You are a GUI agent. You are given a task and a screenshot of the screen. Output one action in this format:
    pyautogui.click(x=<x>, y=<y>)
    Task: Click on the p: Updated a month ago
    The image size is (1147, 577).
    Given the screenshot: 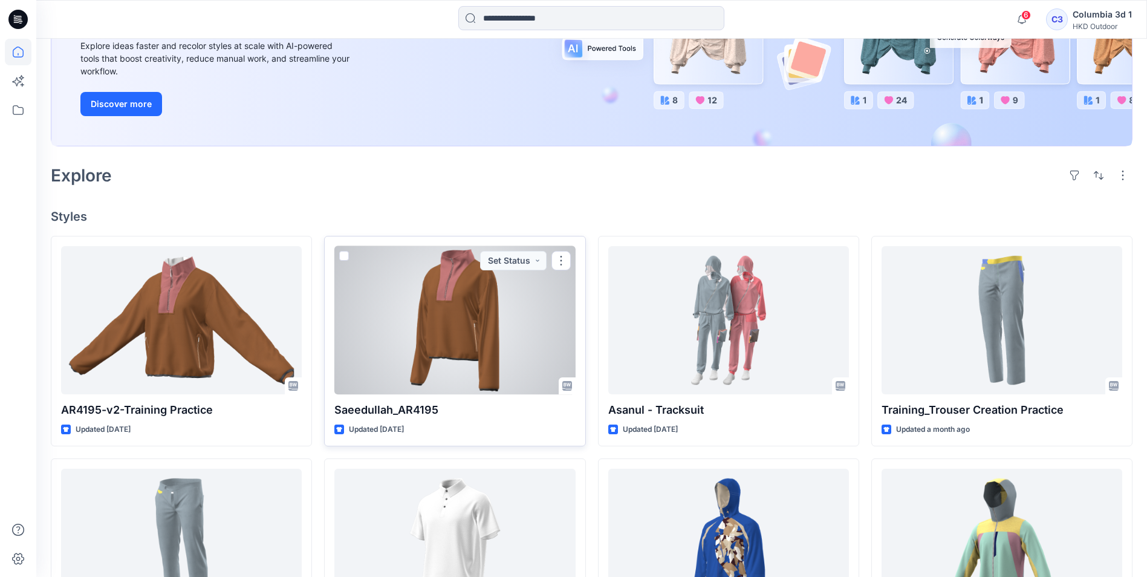 What is the action you would take?
    pyautogui.click(x=933, y=429)
    